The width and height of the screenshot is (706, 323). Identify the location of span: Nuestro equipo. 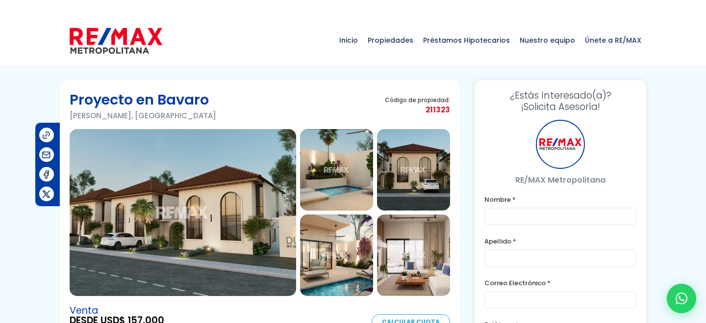
(548, 40).